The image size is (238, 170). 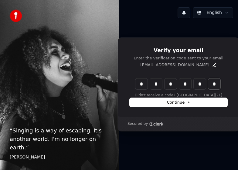 I want to click on h1: Verify your email, so click(x=178, y=51).